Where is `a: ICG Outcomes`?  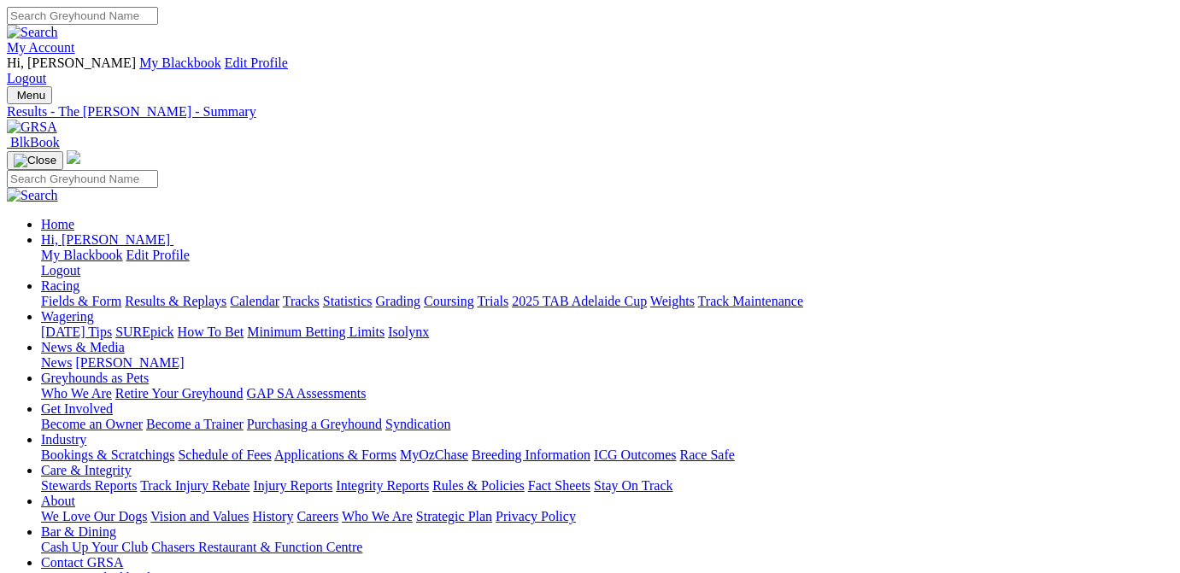 a: ICG Outcomes is located at coordinates (635, 454).